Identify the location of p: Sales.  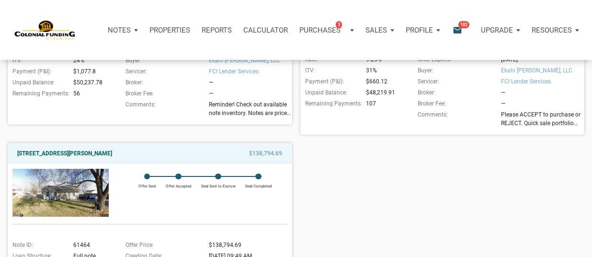
(376, 30).